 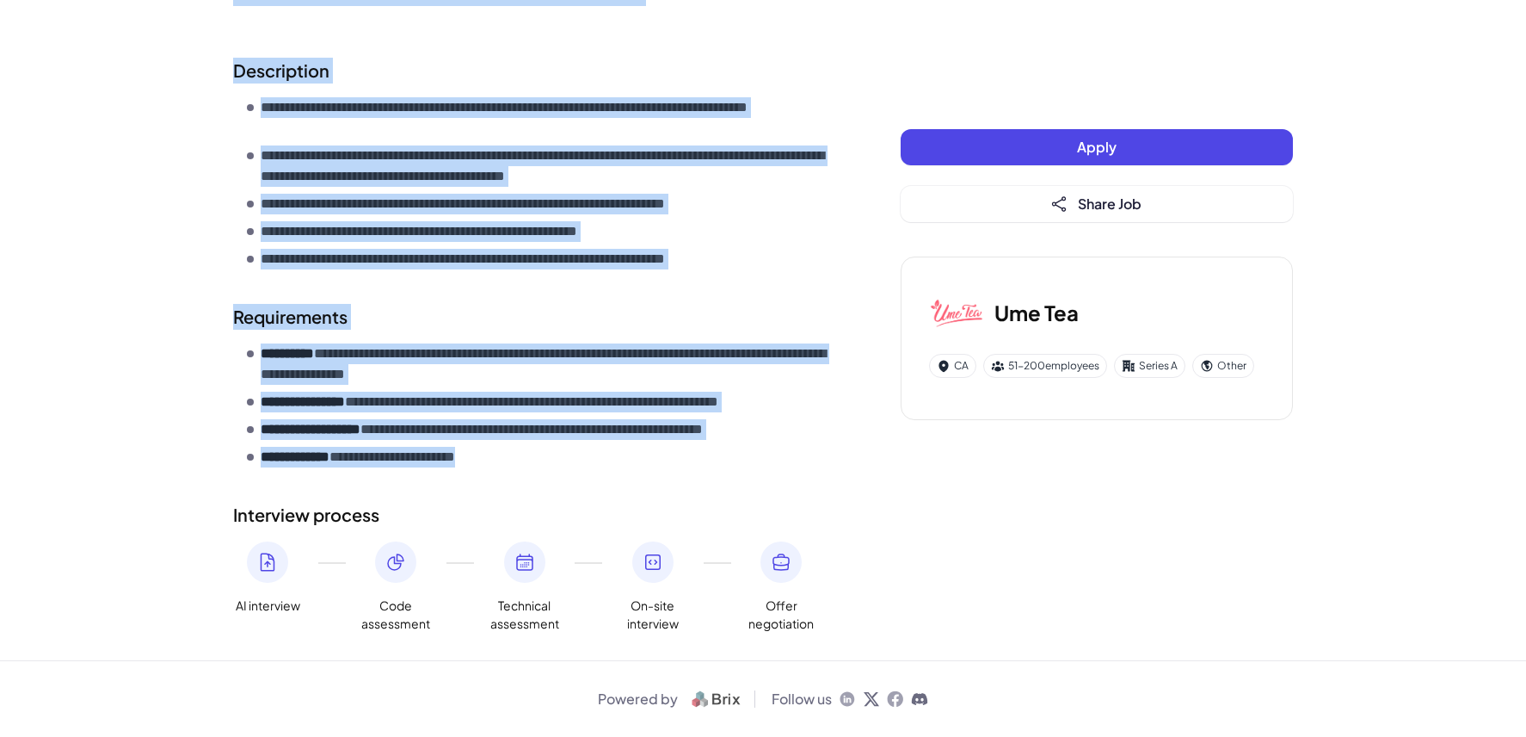 What do you see at coordinates (1110, 203) in the screenshot?
I see `span: Share Job` at bounding box center [1110, 203].